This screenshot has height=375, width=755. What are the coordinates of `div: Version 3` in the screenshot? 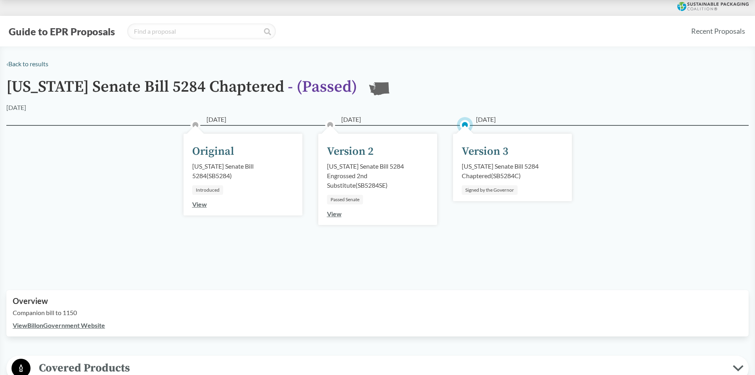 It's located at (485, 151).